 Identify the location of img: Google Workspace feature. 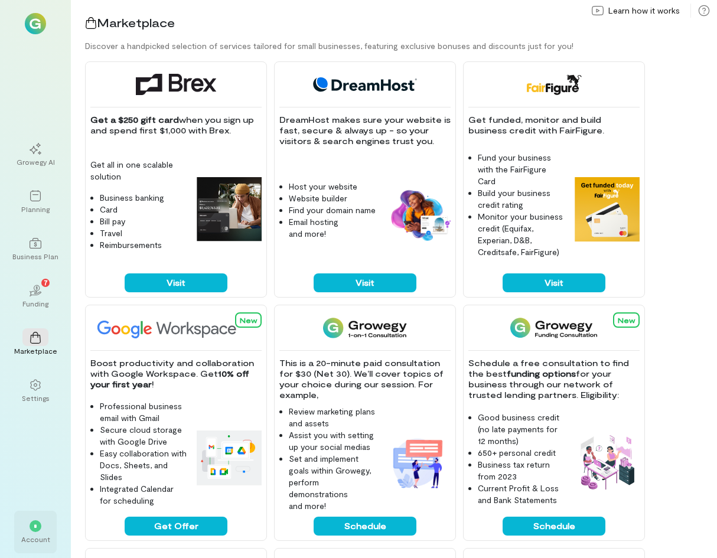
(229, 458).